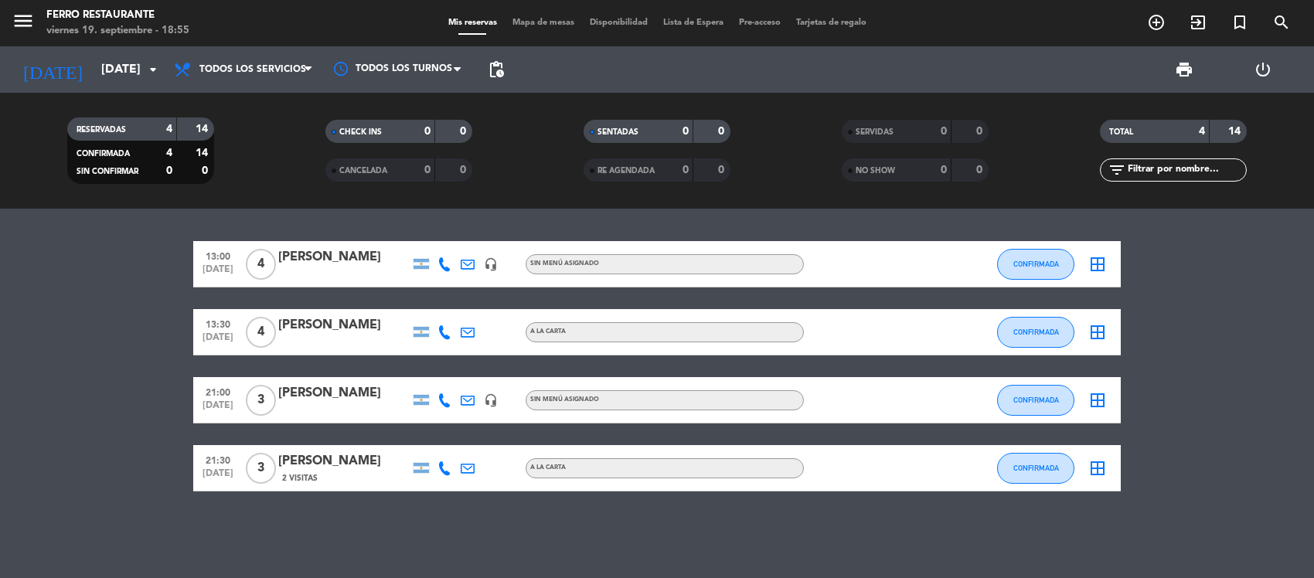 This screenshot has width=1314, height=578. What do you see at coordinates (543, 22) in the screenshot?
I see `span: Mapa de mesas` at bounding box center [543, 22].